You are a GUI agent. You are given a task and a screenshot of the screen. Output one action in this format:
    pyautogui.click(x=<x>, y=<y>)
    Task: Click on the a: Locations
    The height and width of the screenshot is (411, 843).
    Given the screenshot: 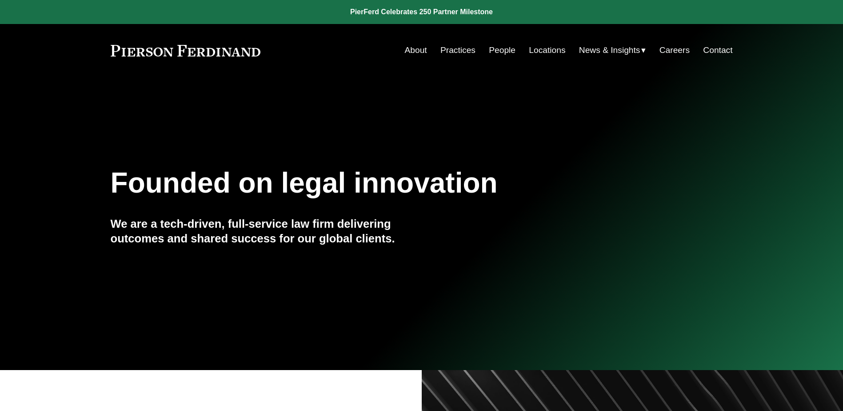 What is the action you would take?
    pyautogui.click(x=547, y=50)
    